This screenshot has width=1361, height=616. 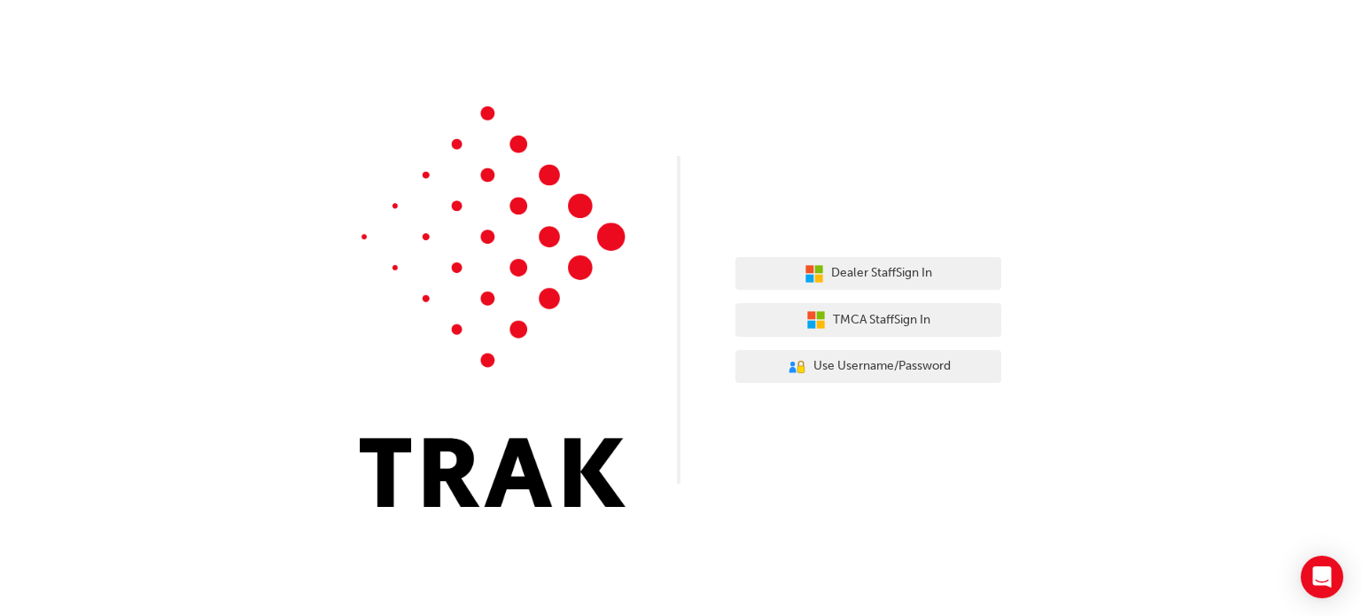 What do you see at coordinates (868, 367) in the screenshot?
I see `button: Use Username/Password` at bounding box center [868, 367].